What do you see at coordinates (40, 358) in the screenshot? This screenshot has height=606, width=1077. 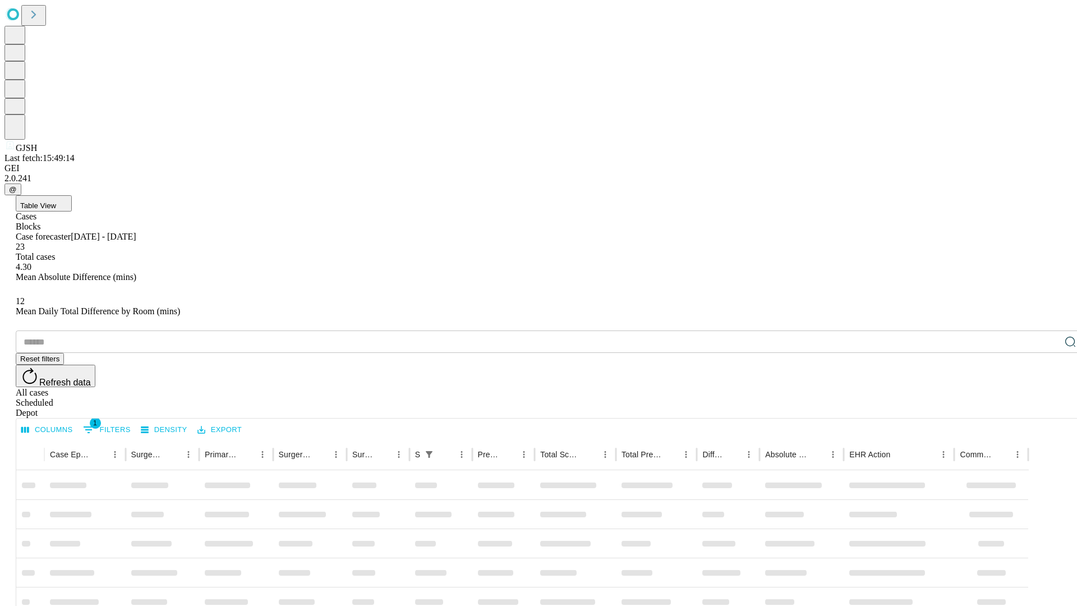 I see `span: Reset filters` at bounding box center [40, 358].